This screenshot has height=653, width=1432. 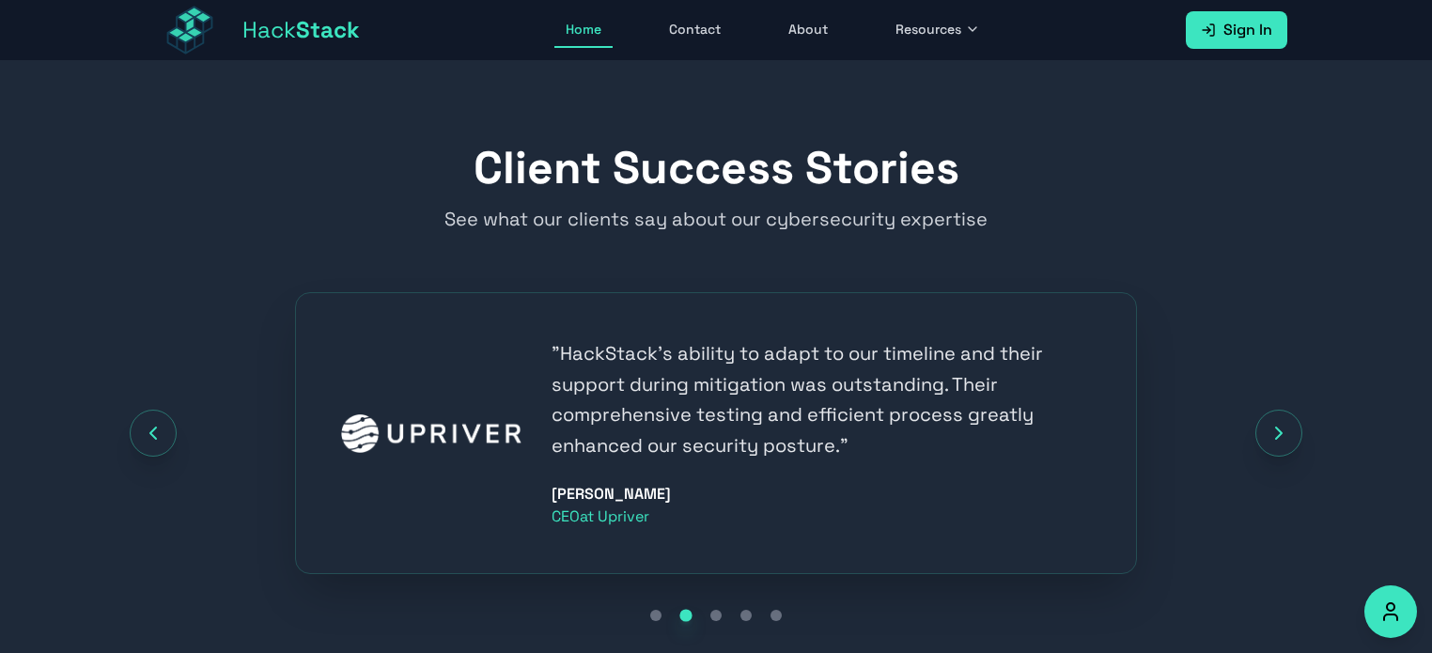 What do you see at coordinates (1236, 30) in the screenshot?
I see `a: Sign In` at bounding box center [1236, 30].